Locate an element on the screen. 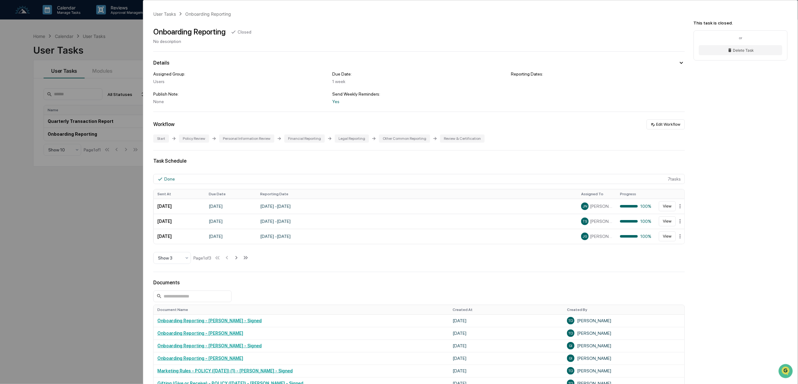  span: Preclearance is located at coordinates (26, 82).